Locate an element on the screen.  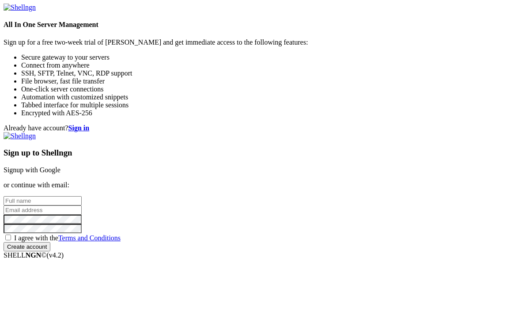
li: Connect from anywhere is located at coordinates (269, 65).